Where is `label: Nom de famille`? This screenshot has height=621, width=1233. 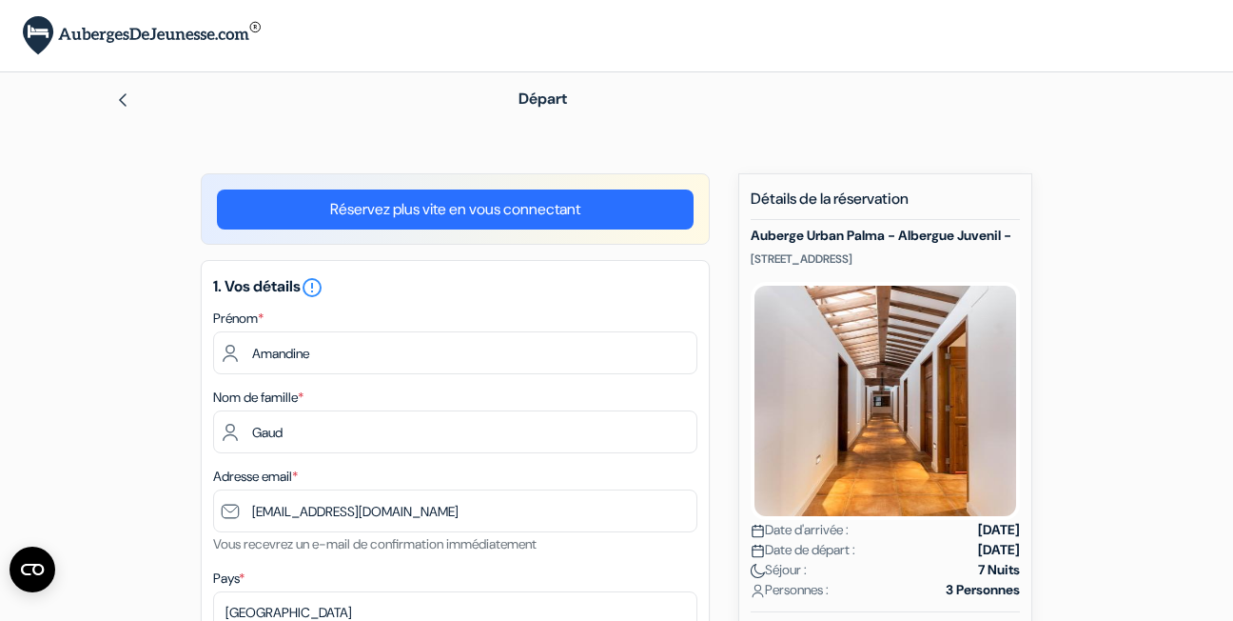 label: Nom de famille is located at coordinates (258, 397).